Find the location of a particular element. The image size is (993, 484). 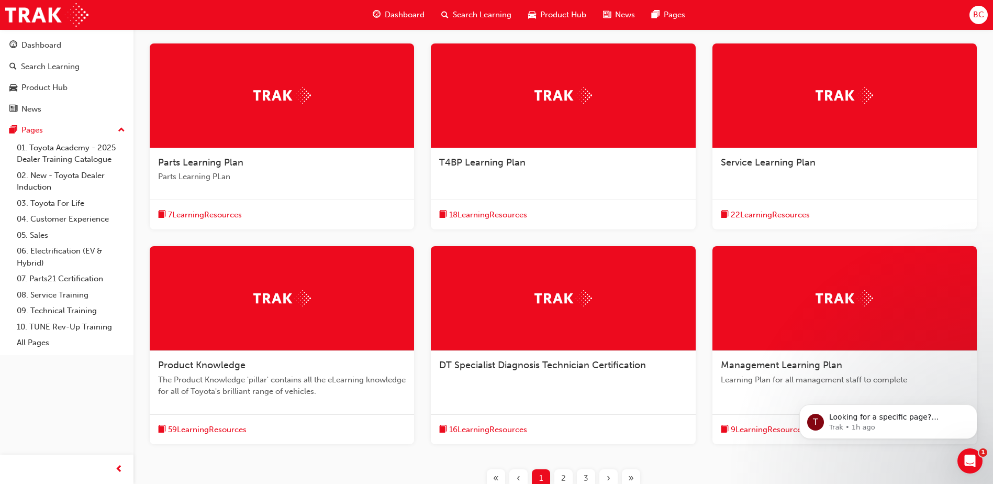

span: Learning Plan for all management staff to complete is located at coordinates (844, 379).